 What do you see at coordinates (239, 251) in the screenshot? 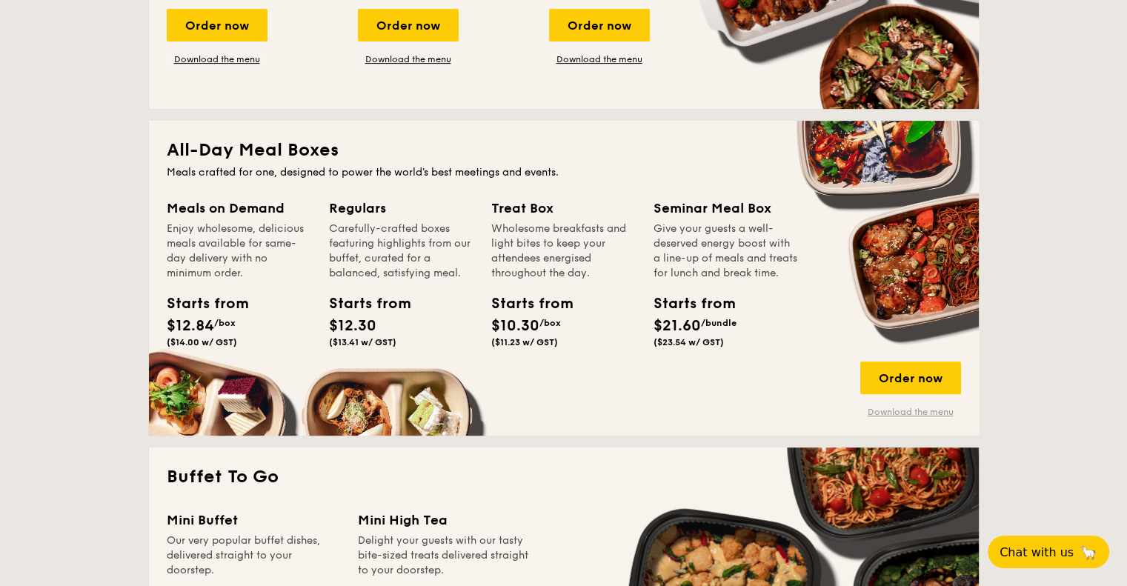
I see `div: Enjoy wholesome, delicious meals available for same-day delivery with no minimum order.` at bounding box center [239, 251].